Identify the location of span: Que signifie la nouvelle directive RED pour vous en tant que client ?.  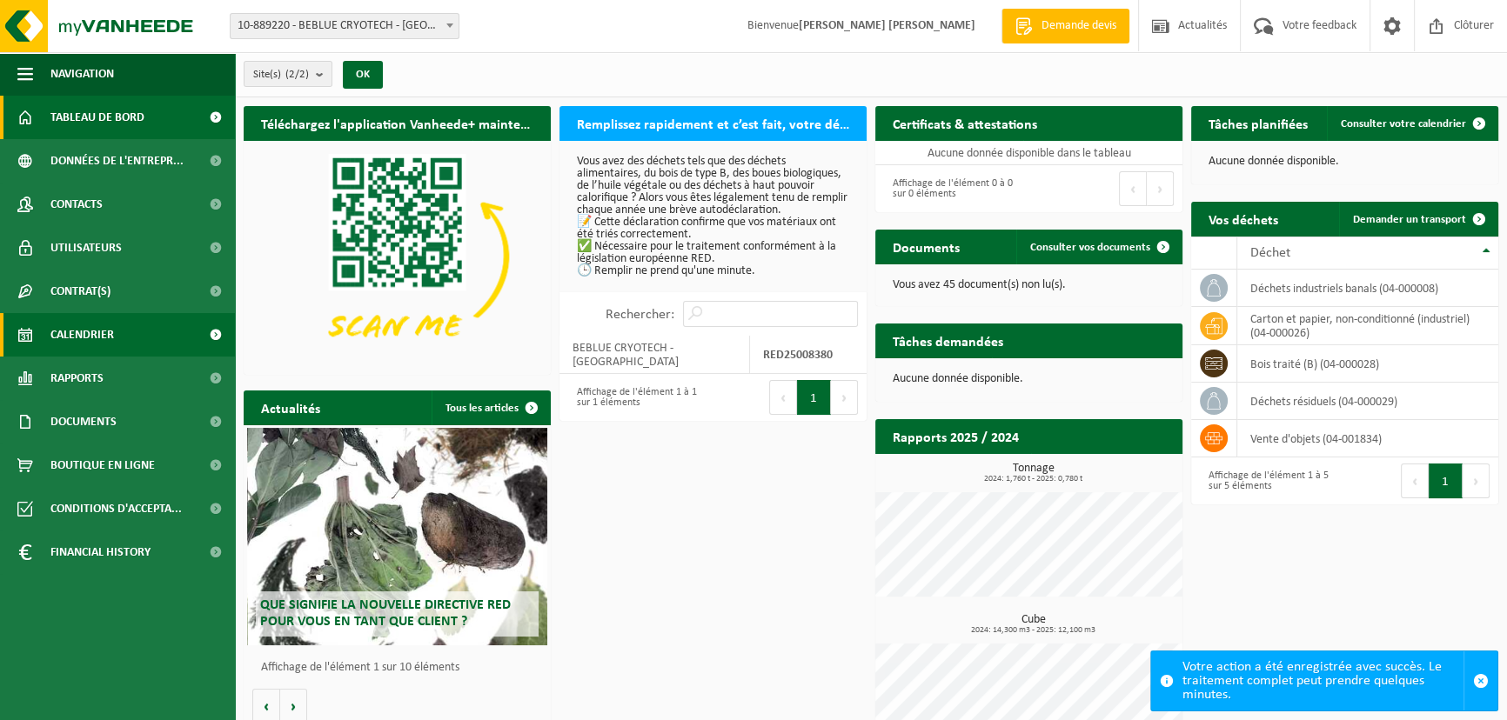
(385, 613).